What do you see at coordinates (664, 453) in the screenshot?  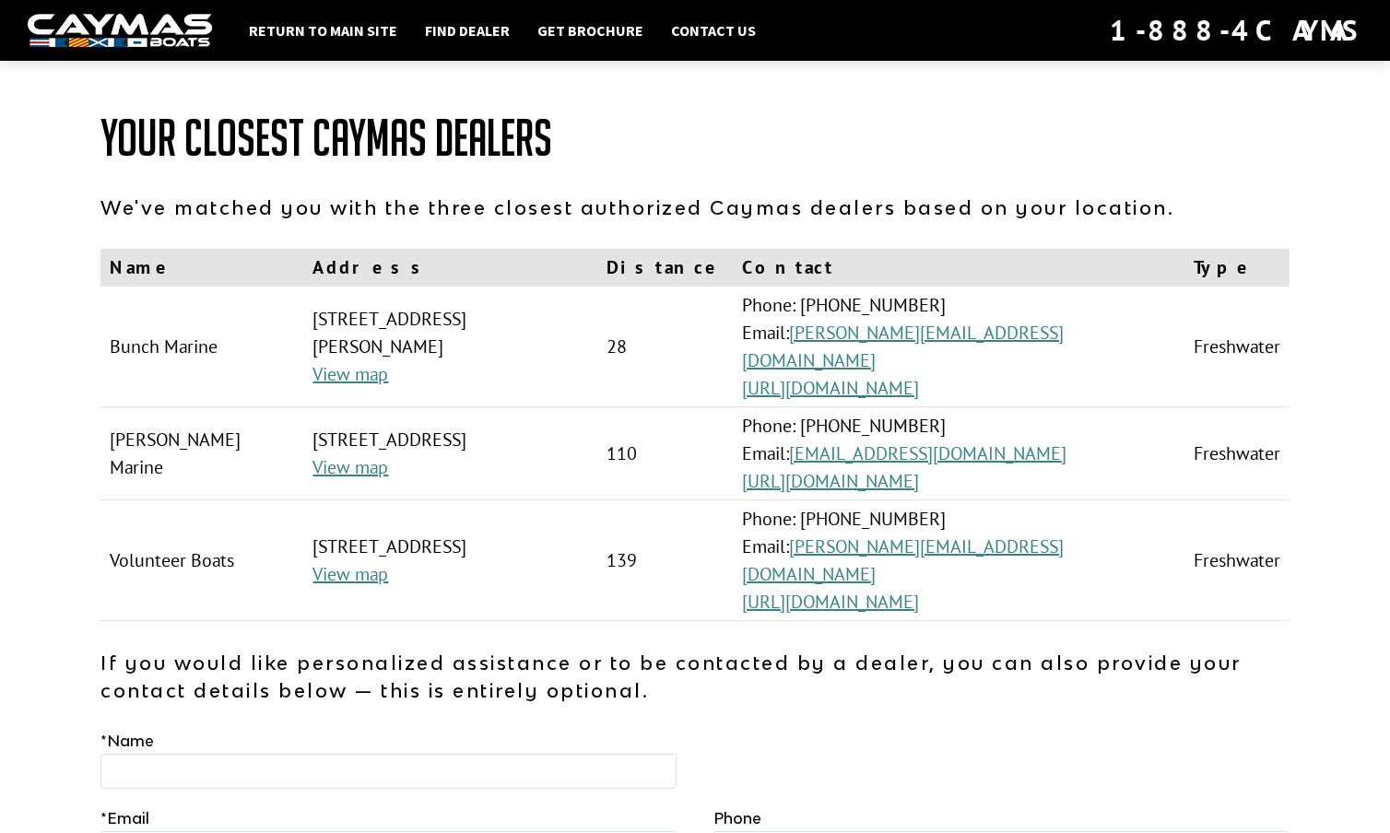 I see `td: 110` at bounding box center [664, 453].